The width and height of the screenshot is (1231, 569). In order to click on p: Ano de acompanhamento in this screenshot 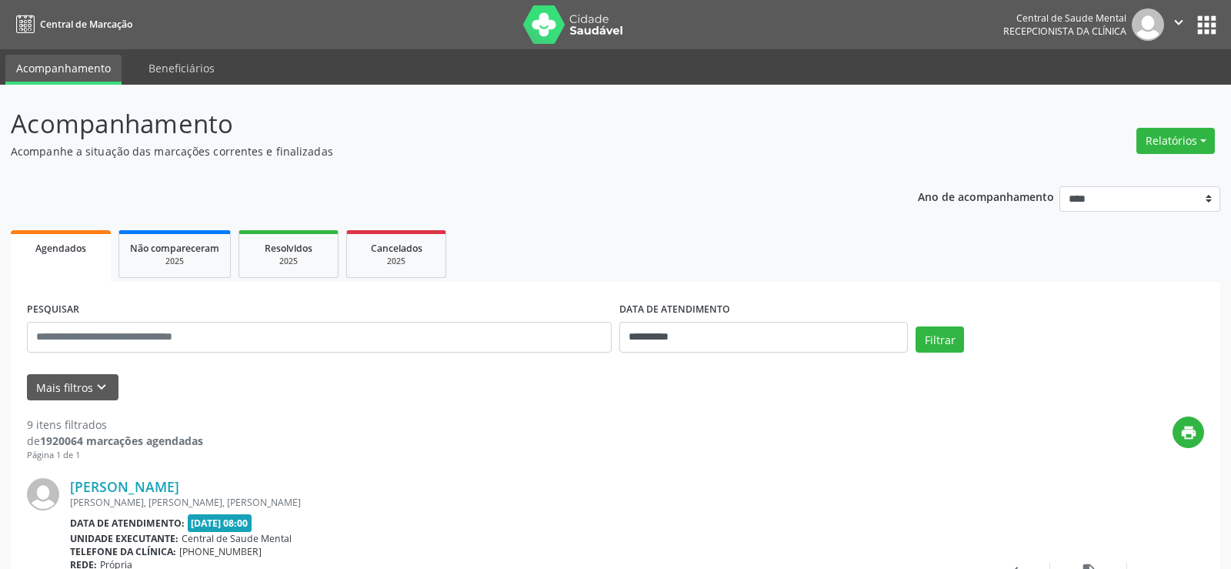, I will do `click(986, 195)`.